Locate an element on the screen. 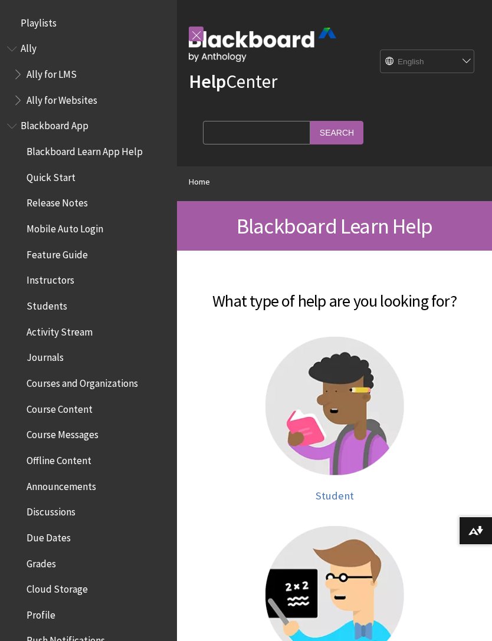 This screenshot has height=641, width=492. nav: Book outline for Anthology Ally Help is located at coordinates (88, 74).